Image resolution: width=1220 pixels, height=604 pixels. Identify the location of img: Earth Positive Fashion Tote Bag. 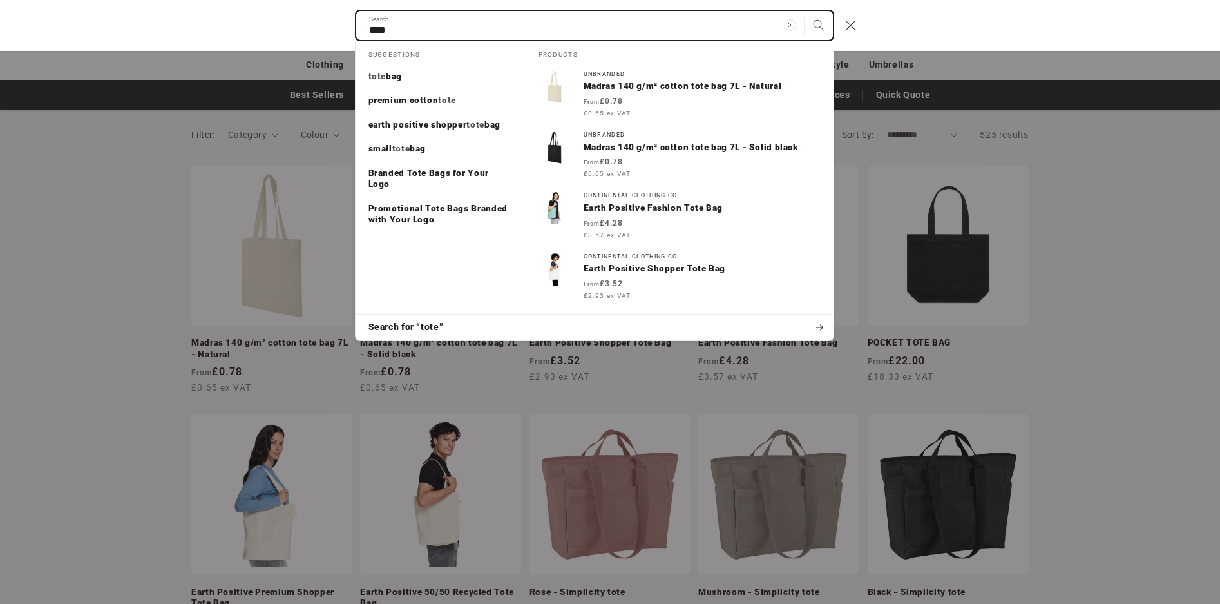
(555, 208).